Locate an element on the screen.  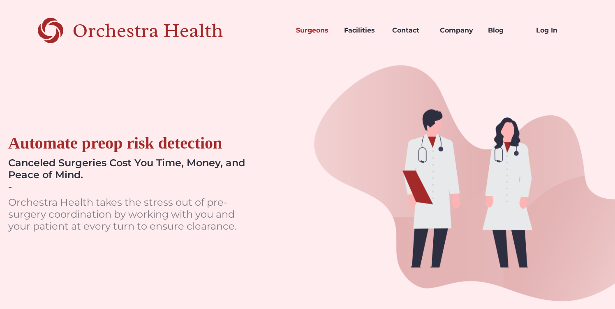
a: home is located at coordinates (145, 30).